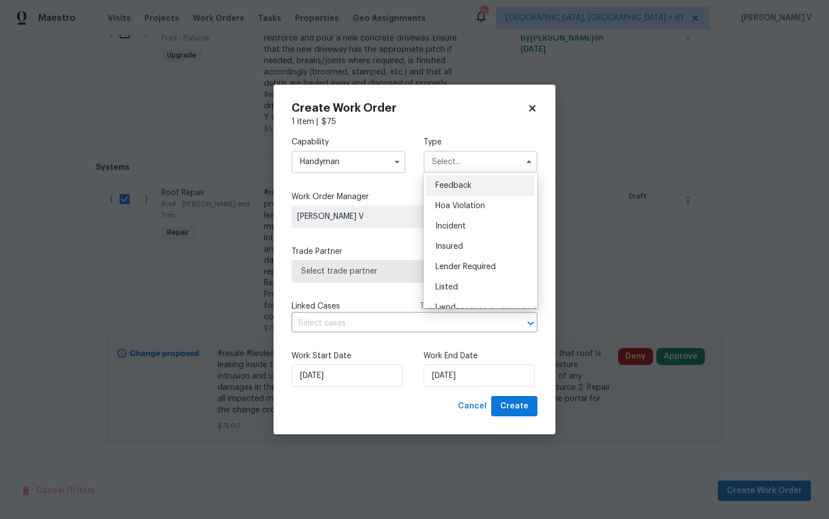  Describe the element at coordinates (329, 122) in the screenshot. I see `span: $ 75` at that location.